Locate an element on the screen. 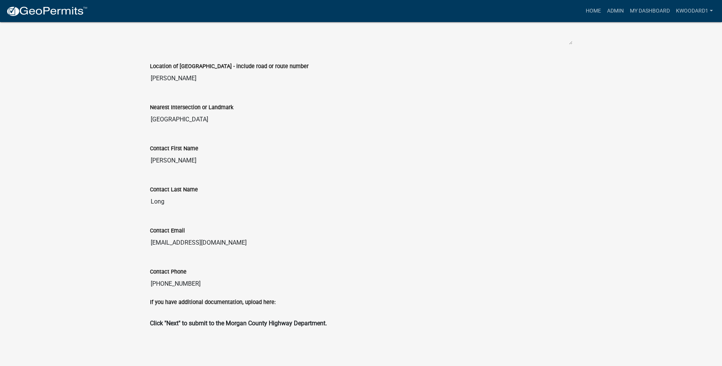 The width and height of the screenshot is (722, 366). label: Contact First Name is located at coordinates (174, 149).